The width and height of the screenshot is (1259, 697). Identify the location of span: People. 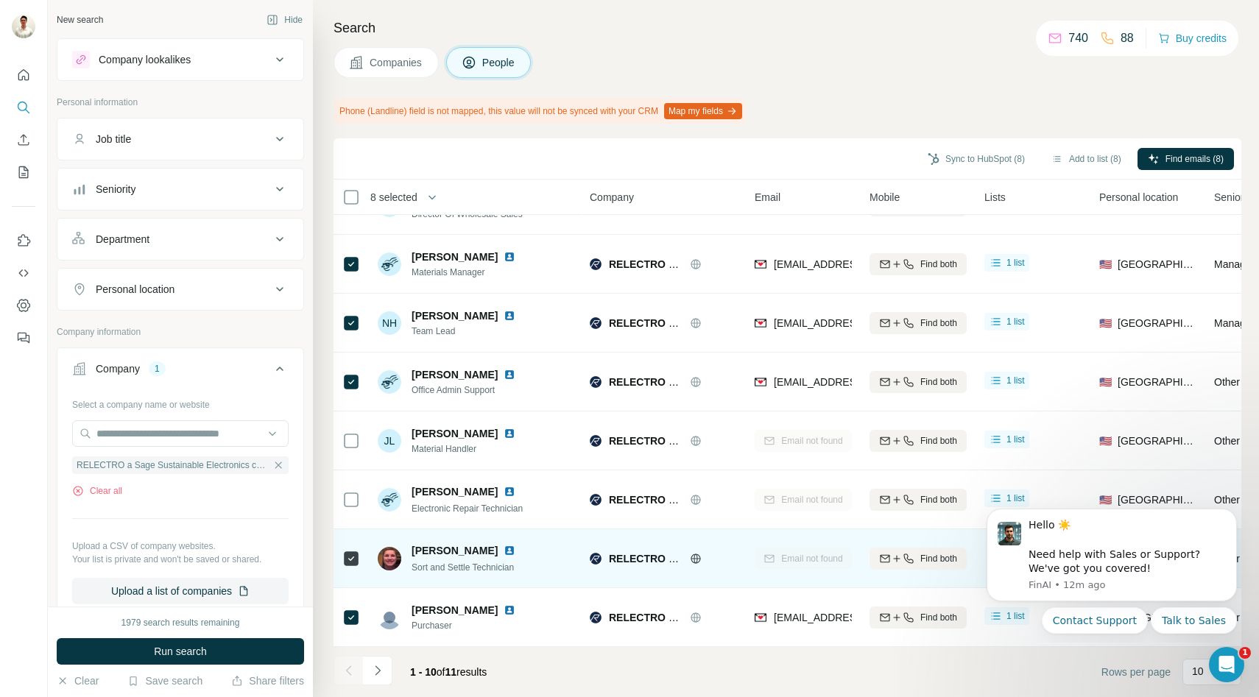
(499, 63).